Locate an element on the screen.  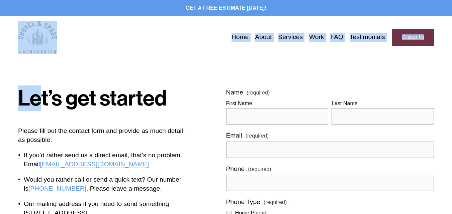
span: Name is located at coordinates (234, 93).